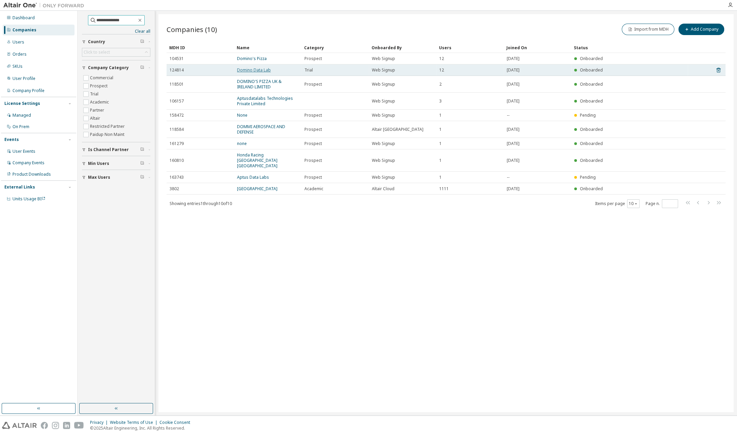 This screenshot has width=737, height=435. Describe the element at coordinates (116, 31) in the screenshot. I see `a: Clear all` at that location.